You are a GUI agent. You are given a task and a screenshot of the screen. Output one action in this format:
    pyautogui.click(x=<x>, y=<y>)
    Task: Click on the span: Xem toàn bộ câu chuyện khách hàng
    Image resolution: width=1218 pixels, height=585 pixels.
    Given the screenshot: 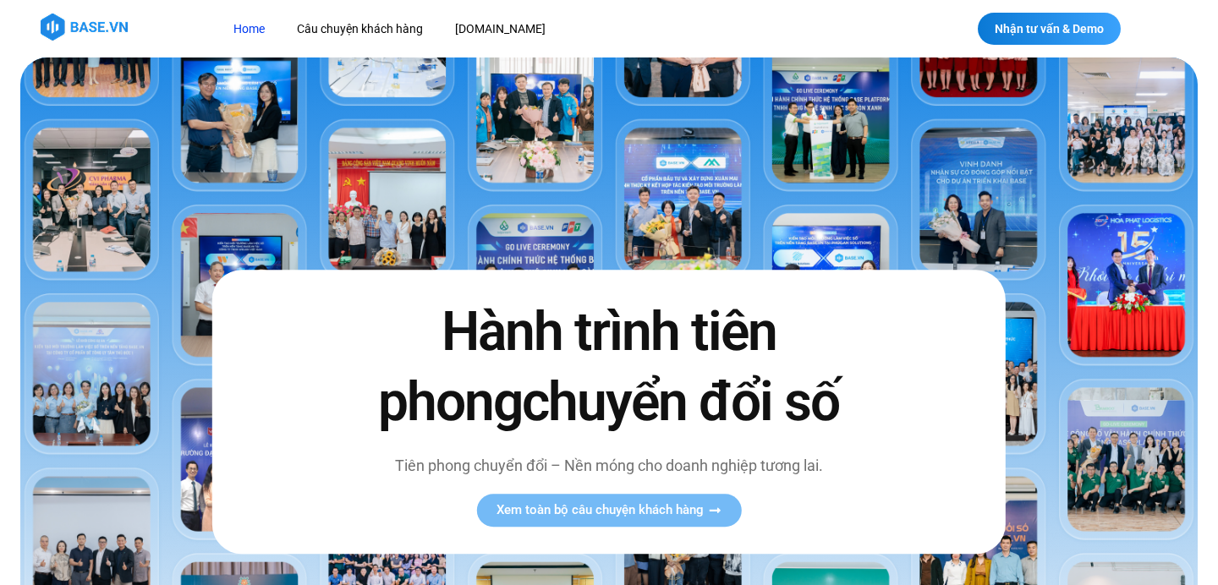 What is the action you would take?
    pyautogui.click(x=600, y=510)
    